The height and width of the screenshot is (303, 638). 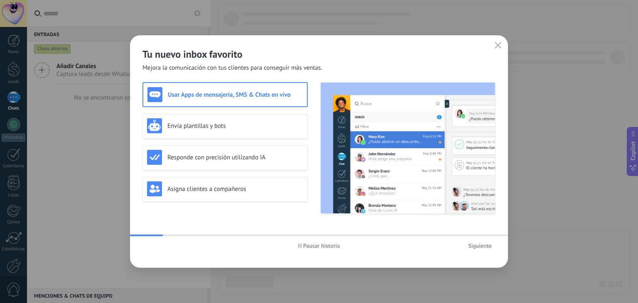 What do you see at coordinates (235, 126) in the screenshot?
I see `h3: Envía plantillas y bots` at bounding box center [235, 126].